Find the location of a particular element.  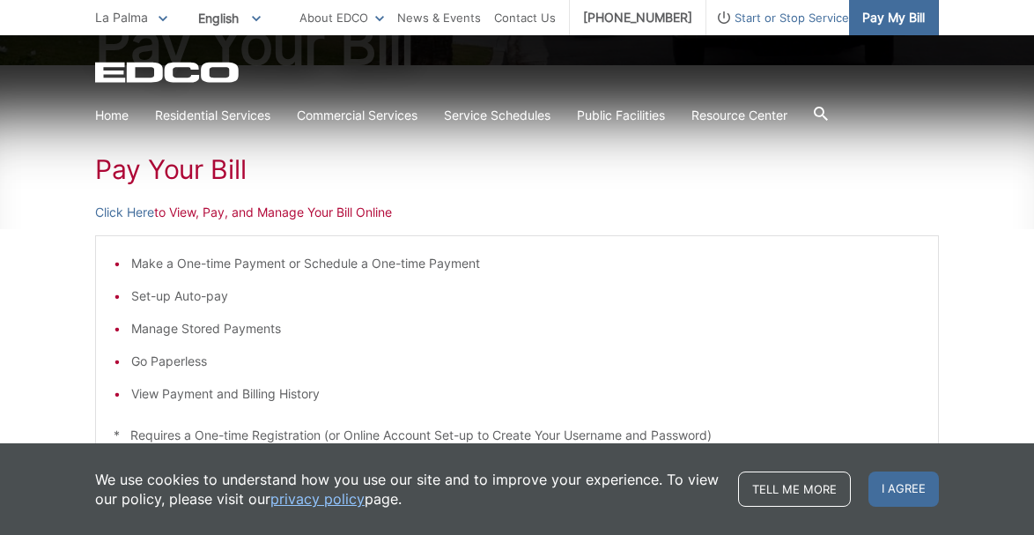

a: Commercial Services is located at coordinates (357, 115).